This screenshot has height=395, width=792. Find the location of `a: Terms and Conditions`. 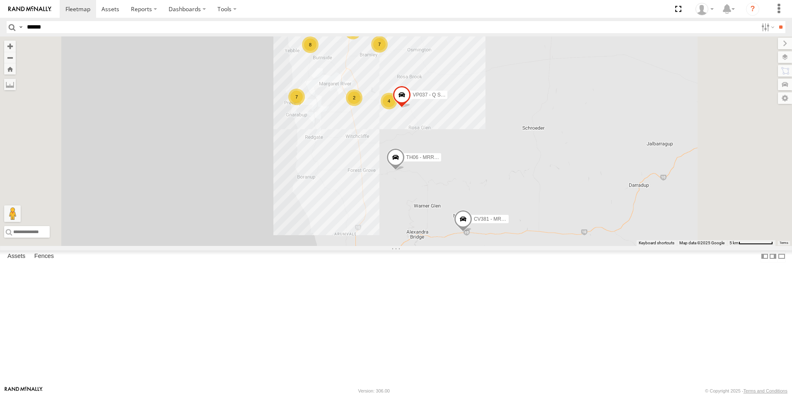

a: Terms and Conditions is located at coordinates (766, 391).